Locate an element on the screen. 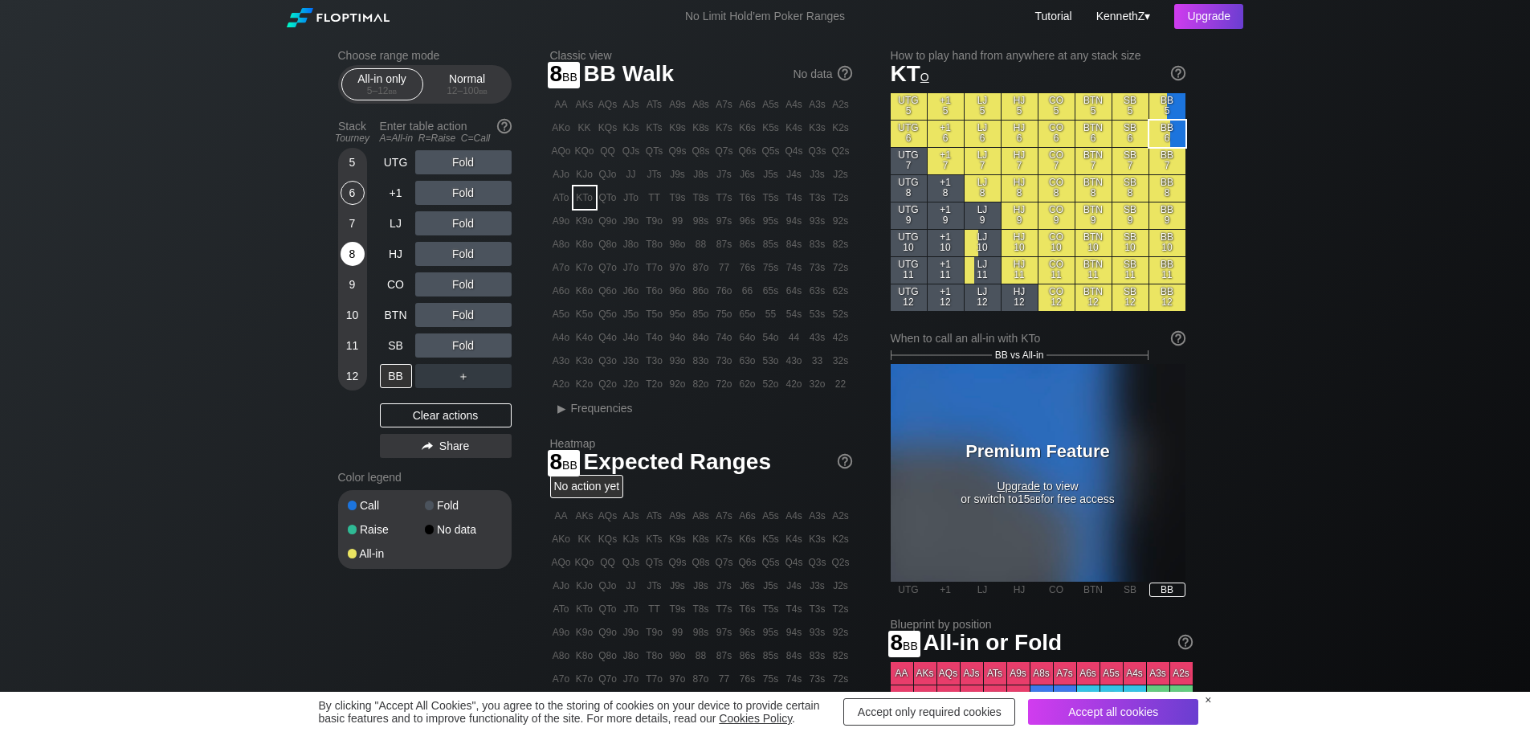 The image size is (1530, 732). div: K5o is located at coordinates (585, 314).